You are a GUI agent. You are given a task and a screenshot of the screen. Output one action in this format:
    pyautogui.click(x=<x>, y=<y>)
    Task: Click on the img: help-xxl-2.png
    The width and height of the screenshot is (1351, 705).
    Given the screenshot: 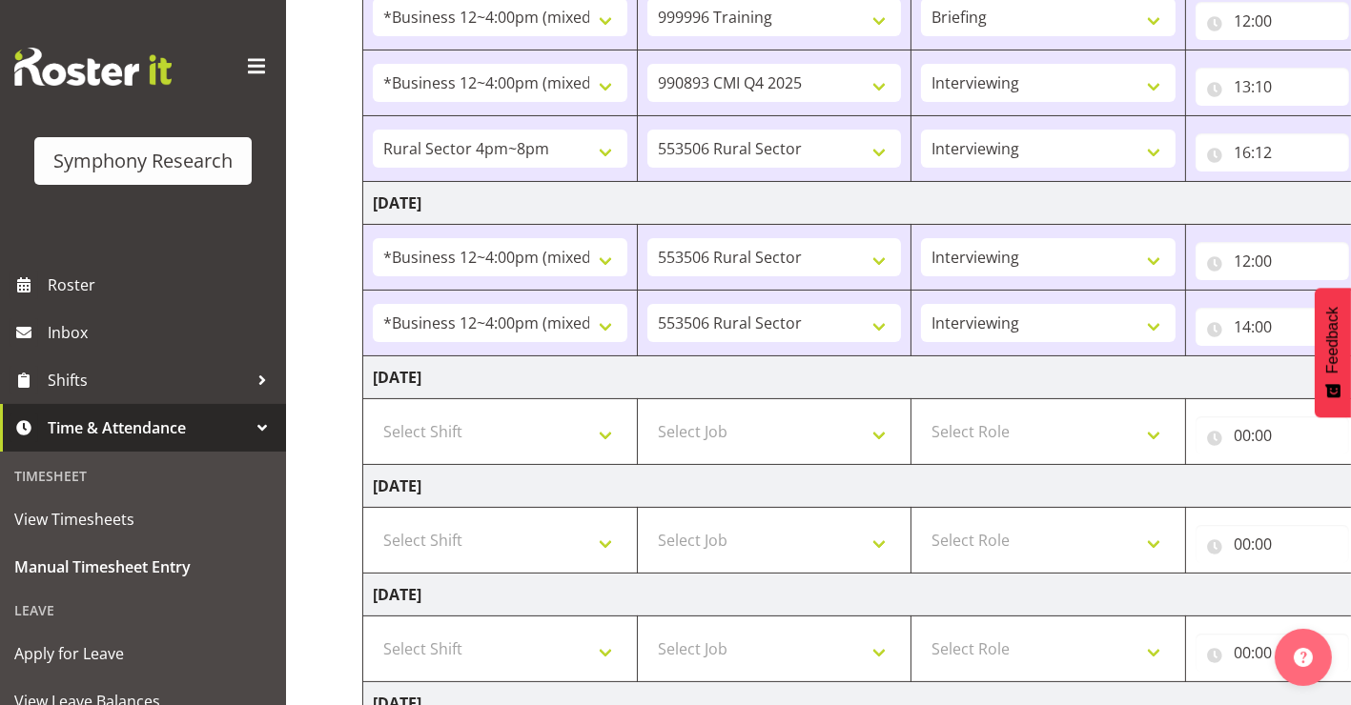 What is the action you would take?
    pyautogui.click(x=1303, y=658)
    